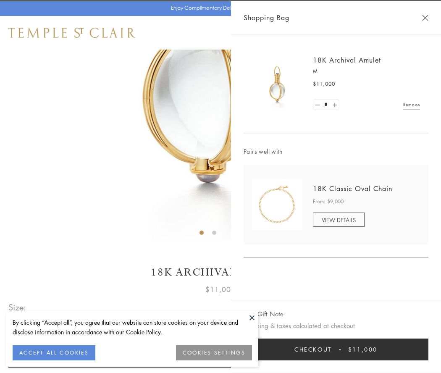 This screenshot has width=441, height=373. Describe the element at coordinates (328, 202) in the screenshot. I see `span: From: $9,000` at that location.